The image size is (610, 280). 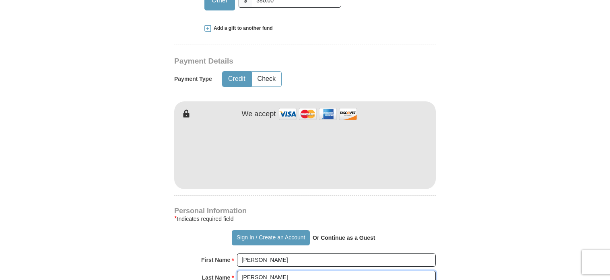 What do you see at coordinates (344, 238) in the screenshot?
I see `strong: Or Continue as a Guest` at bounding box center [344, 238].